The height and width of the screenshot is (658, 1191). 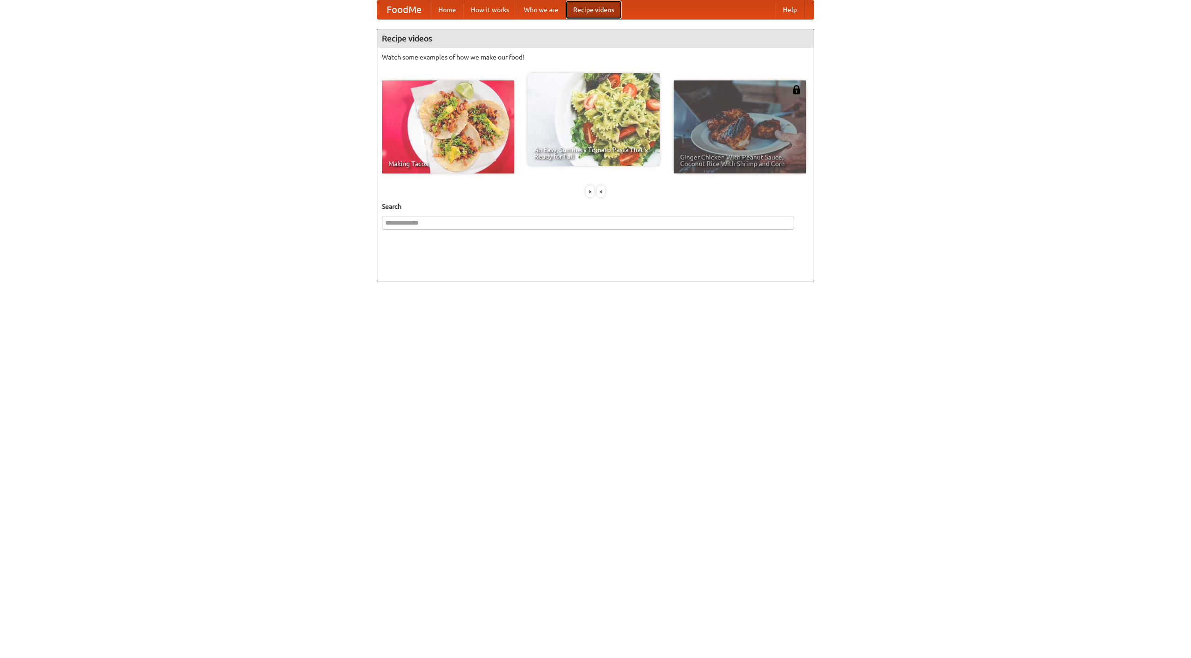 What do you see at coordinates (595, 207) in the screenshot?
I see `h5: Search` at bounding box center [595, 207].